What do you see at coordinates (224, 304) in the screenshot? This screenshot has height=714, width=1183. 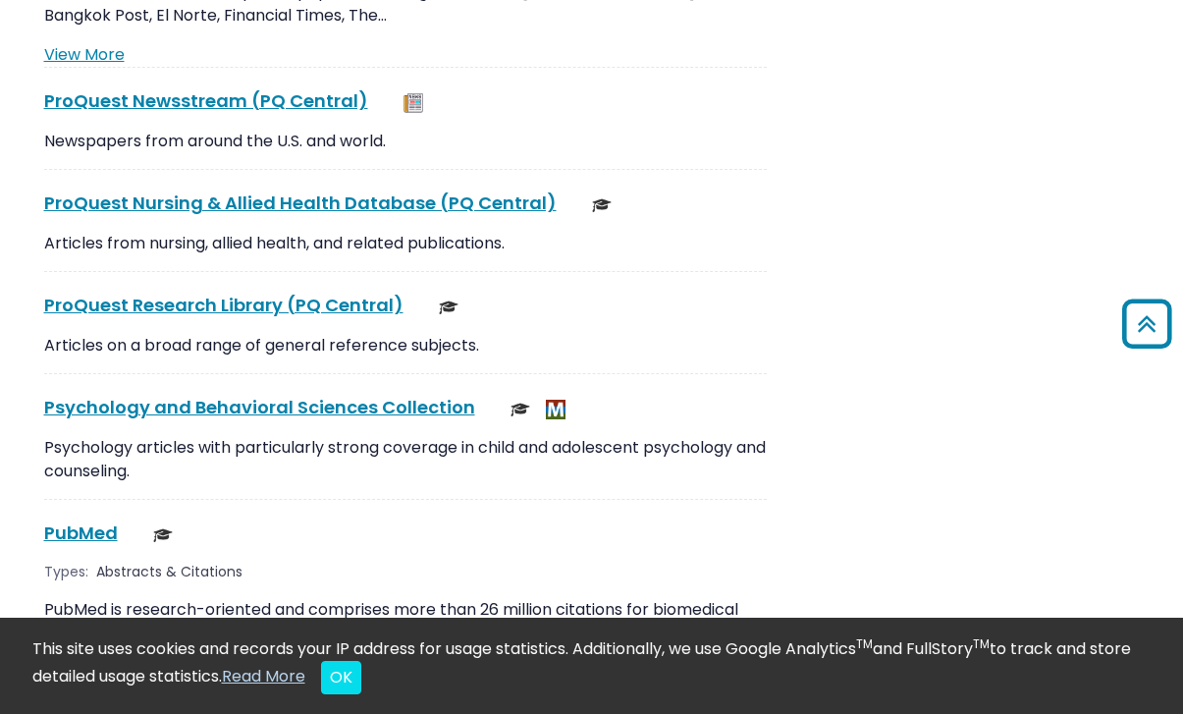 I see `a: ProQuest Research Library (PQ Central)` at bounding box center [224, 304].